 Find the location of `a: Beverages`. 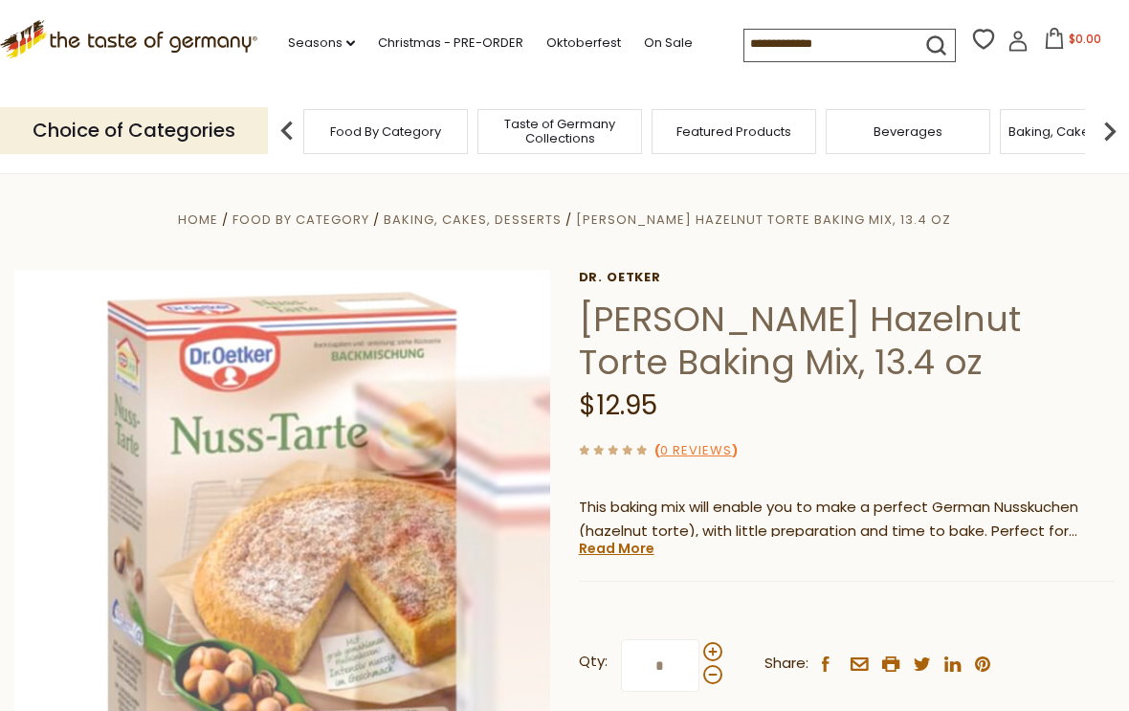

a: Beverages is located at coordinates (908, 131).